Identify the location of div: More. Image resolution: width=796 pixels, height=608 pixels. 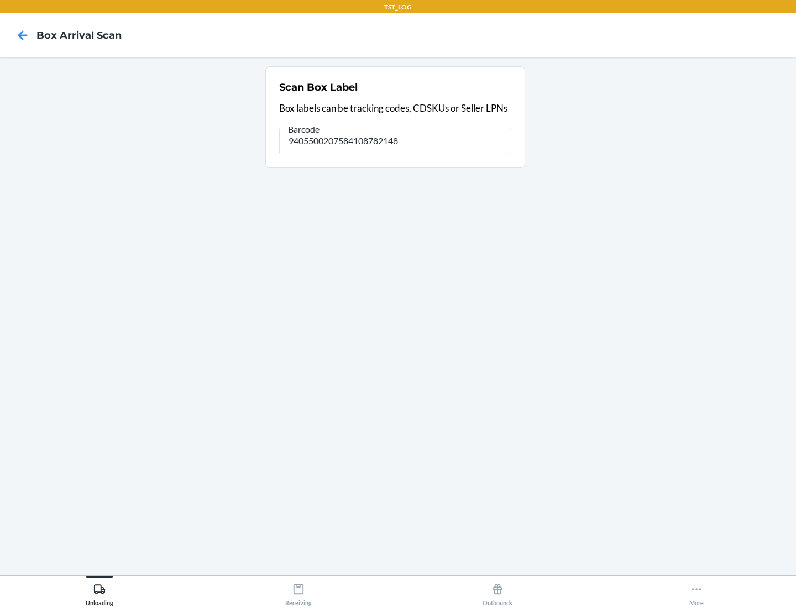
(697, 593).